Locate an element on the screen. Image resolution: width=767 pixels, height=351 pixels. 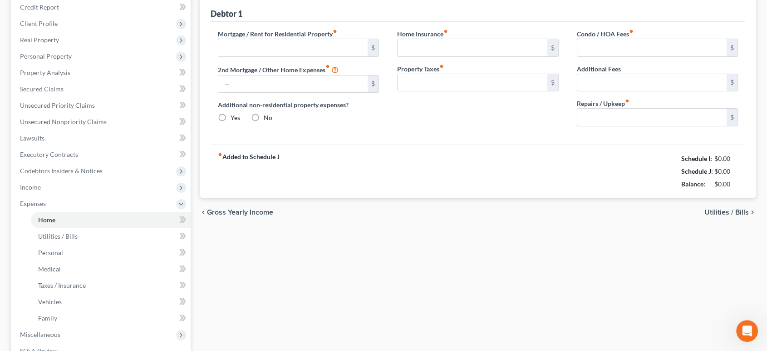
span: Gross Yearly Income is located at coordinates (240, 212).